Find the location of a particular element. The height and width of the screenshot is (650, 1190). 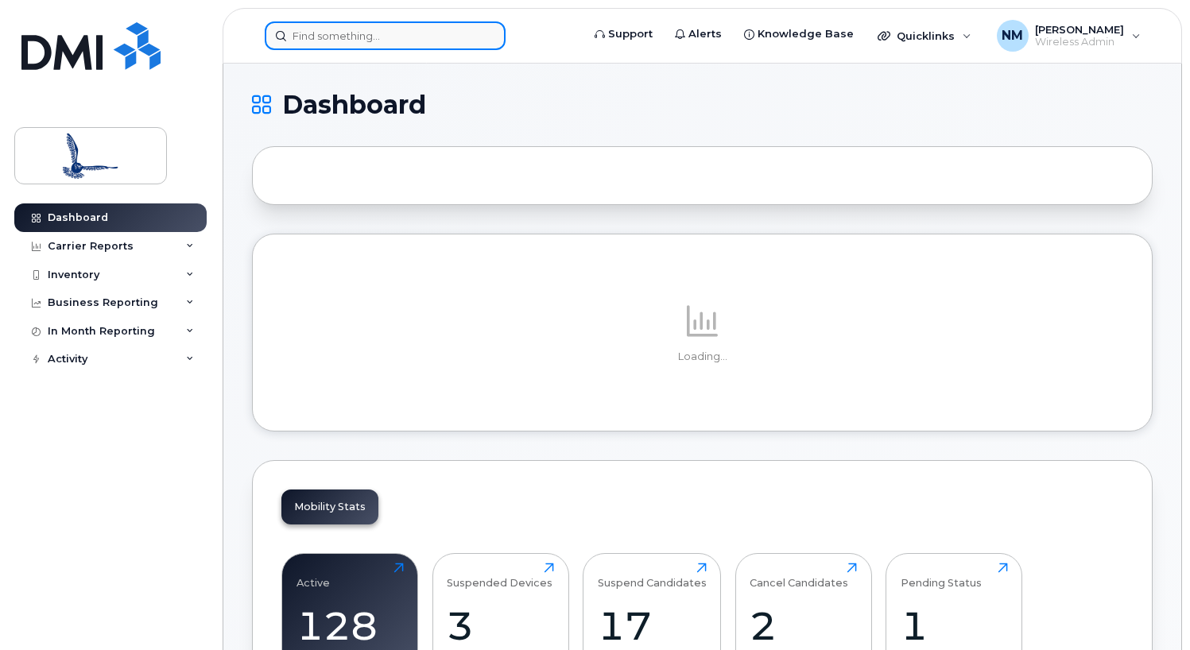

div: Cancel Candidates is located at coordinates (799, 576).